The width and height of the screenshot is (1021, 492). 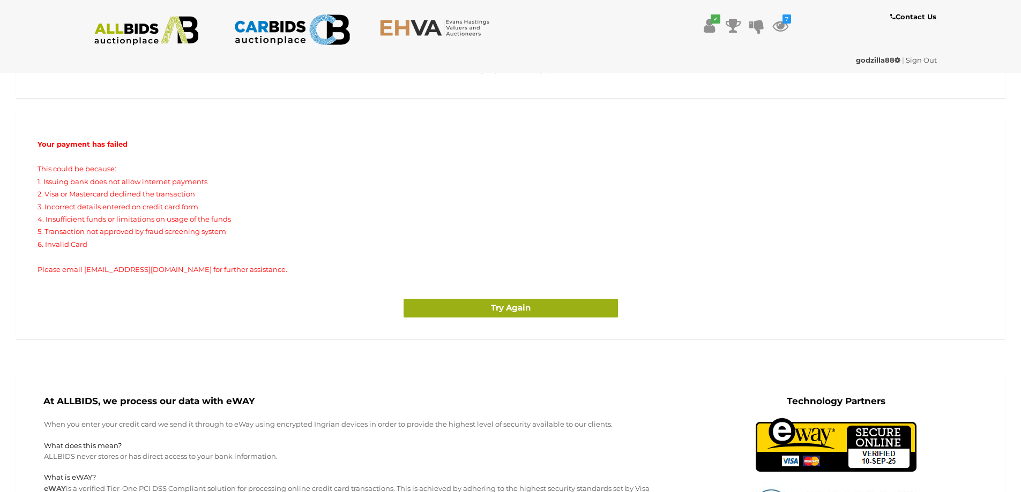 What do you see at coordinates (510, 69) in the screenshot?
I see `strong: Contact us immediately if you have any questions about this.` at bounding box center [510, 69].